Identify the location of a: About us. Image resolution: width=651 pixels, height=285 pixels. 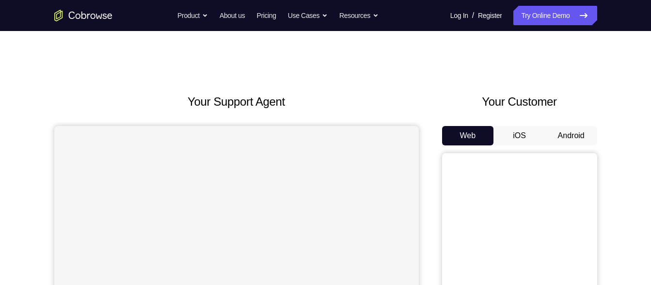
(232, 16).